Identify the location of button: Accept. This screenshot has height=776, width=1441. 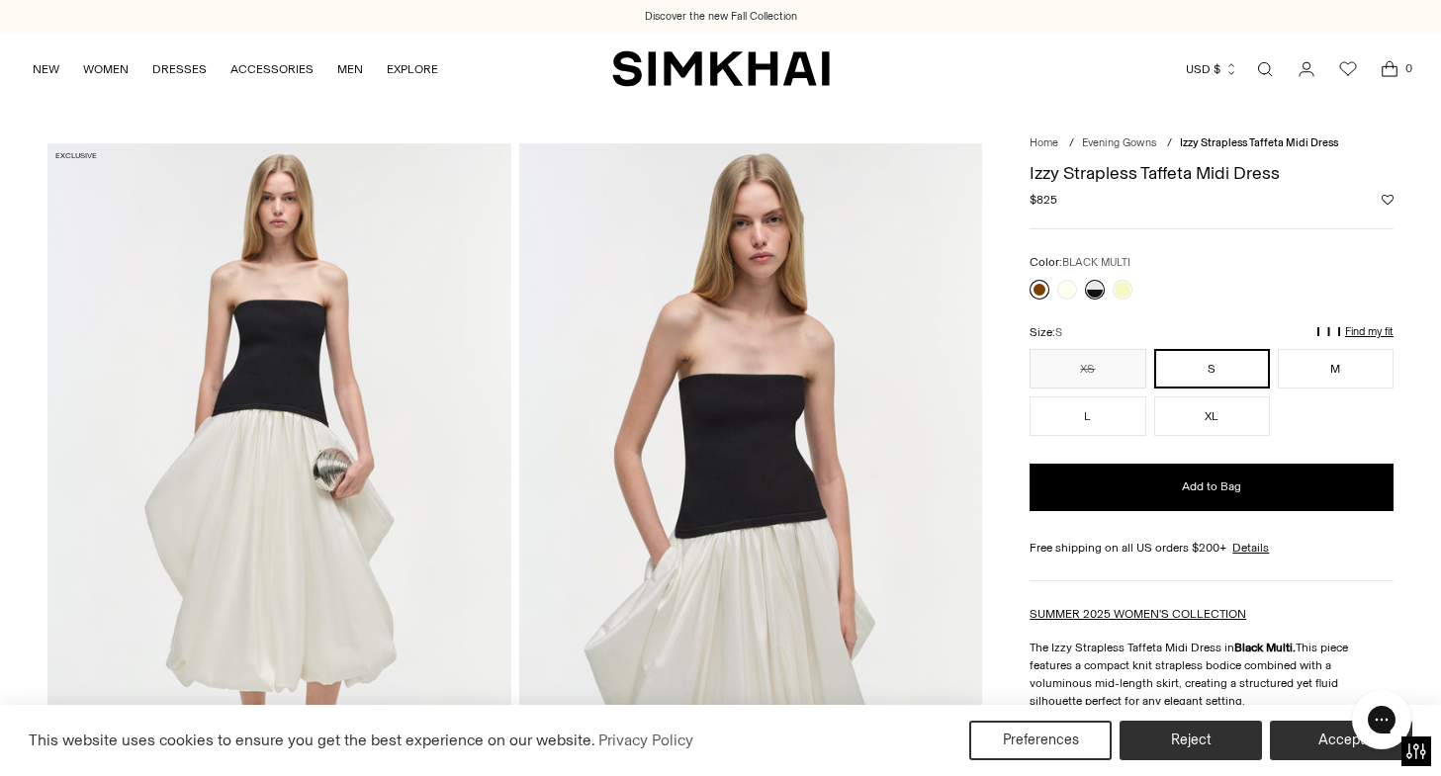
(1341, 741).